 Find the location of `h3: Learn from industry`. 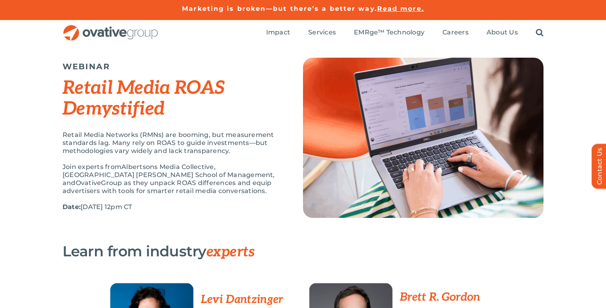

h3: Learn from industry is located at coordinates (283, 252).